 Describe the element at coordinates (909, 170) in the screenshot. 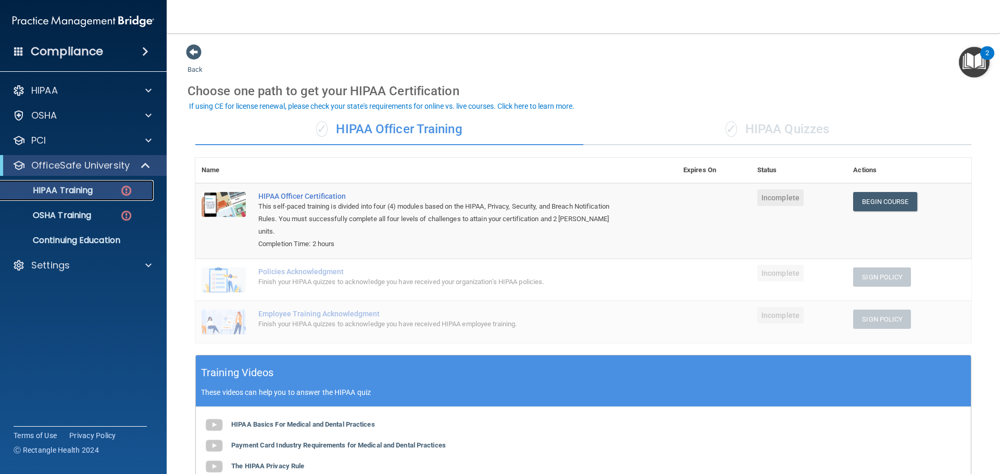

I see `th: Actions` at that location.